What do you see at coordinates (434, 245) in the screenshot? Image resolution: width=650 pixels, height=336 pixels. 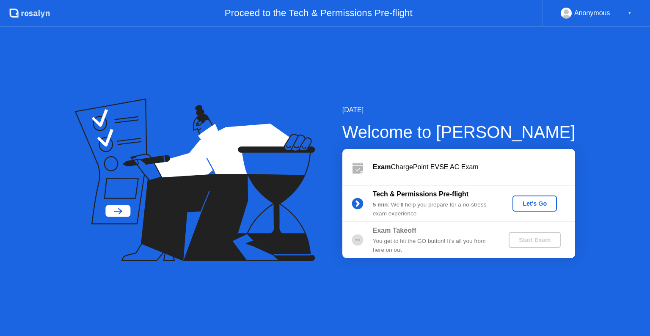 I see `div: You get to hit the GO button! It’s all you from here on out` at bounding box center [434, 245].